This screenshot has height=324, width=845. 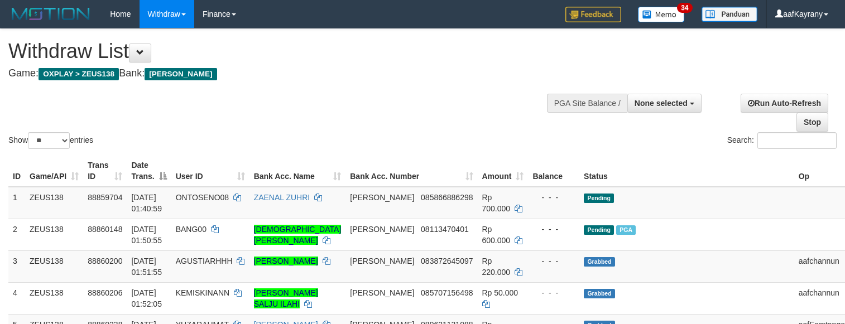 What do you see at coordinates (797, 141) in the screenshot?
I see `input: Search:` at bounding box center [797, 141].